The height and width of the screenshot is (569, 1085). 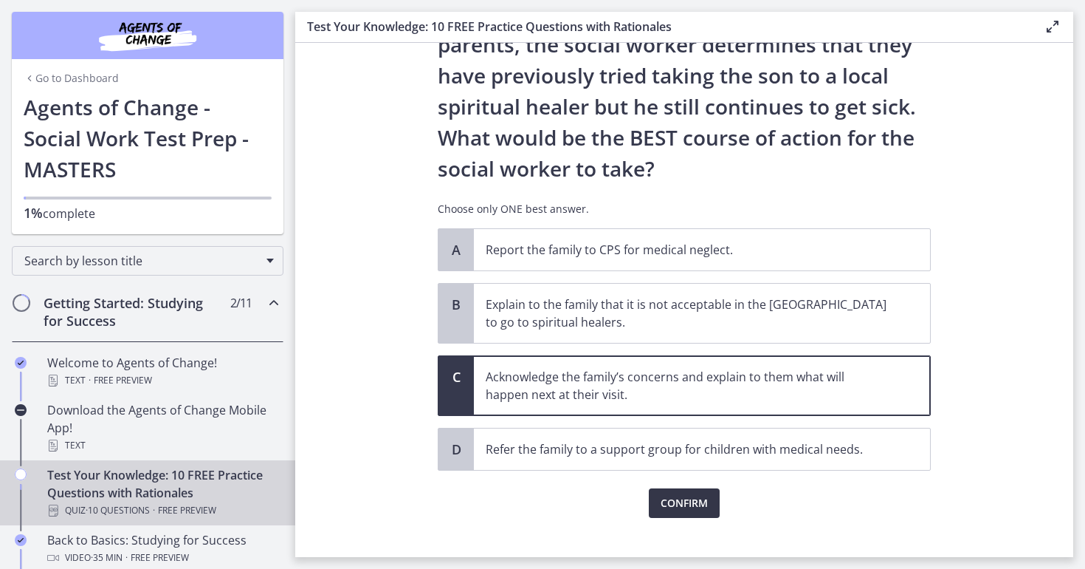 What do you see at coordinates (684, 209) in the screenshot?
I see `p: Choose only ONE best answer.` at bounding box center [684, 209].